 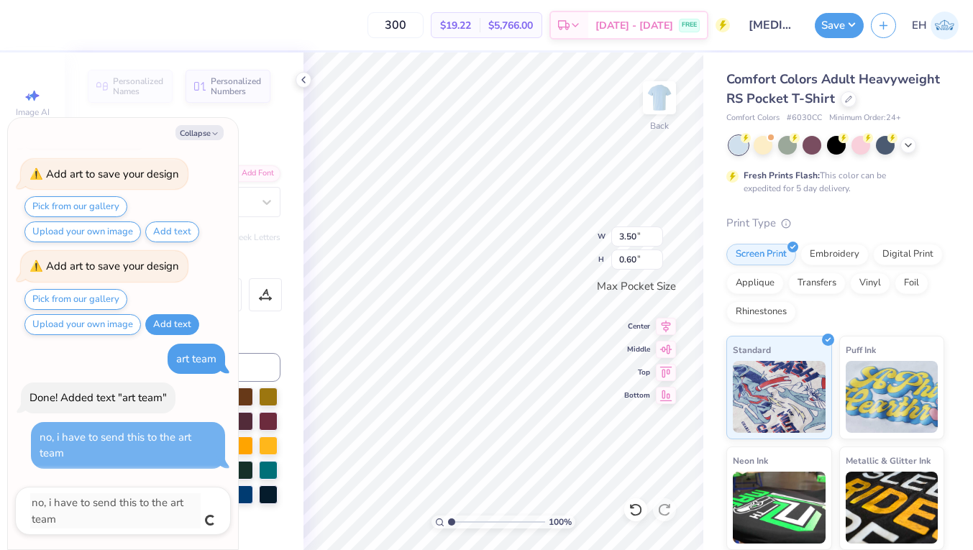 I want to click on img: Ellesse Holton, so click(x=944, y=25).